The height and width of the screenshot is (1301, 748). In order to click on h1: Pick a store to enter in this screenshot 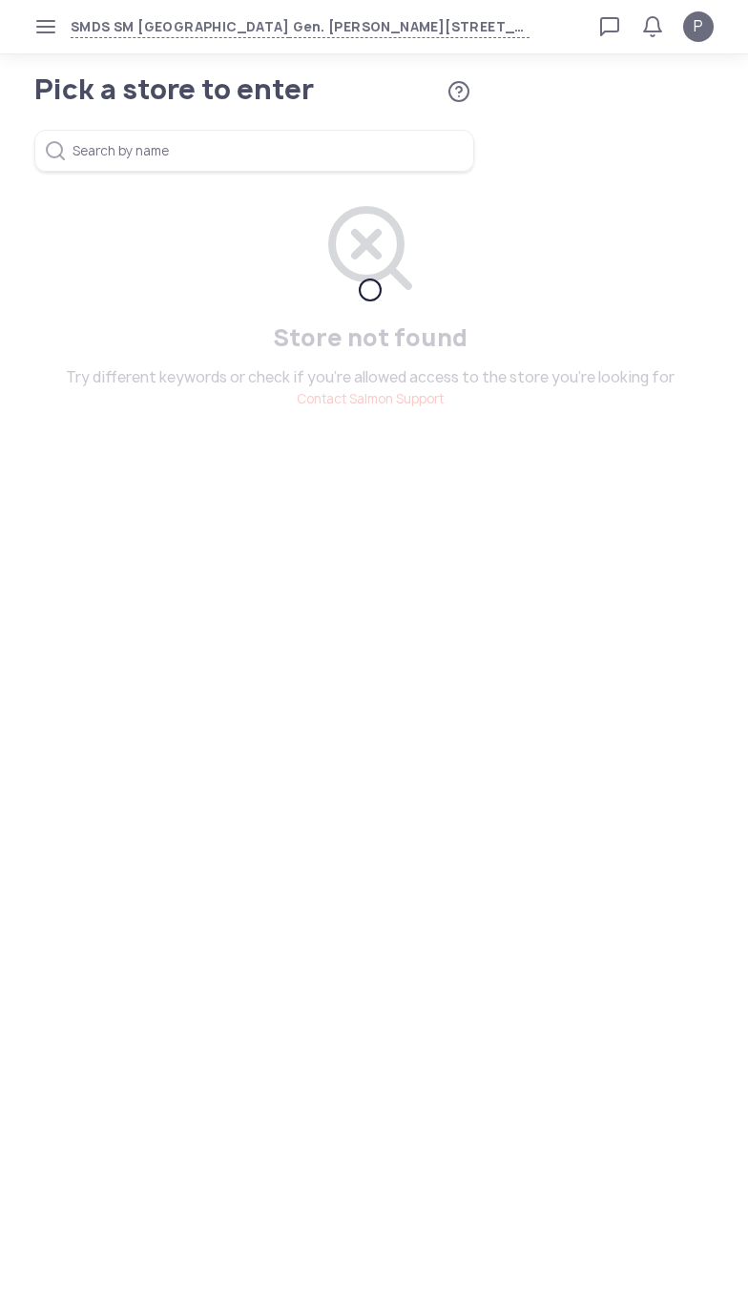, I will do `click(224, 90)`.